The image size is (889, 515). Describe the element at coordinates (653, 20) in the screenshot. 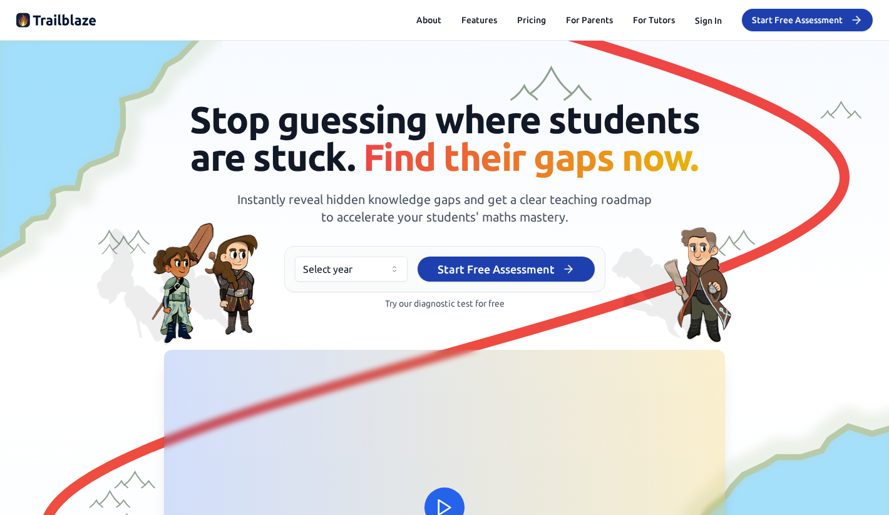

I see `a: For Tutors` at that location.